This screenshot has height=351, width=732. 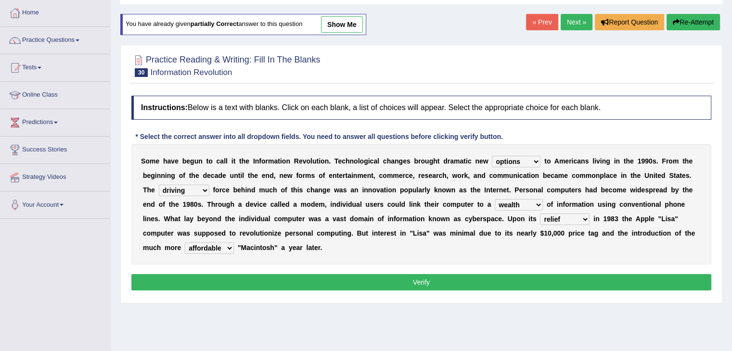 What do you see at coordinates (226, 65) in the screenshot?
I see `h2: Practice Reading & Writing: Fill In The Blanks` at bounding box center [226, 65].